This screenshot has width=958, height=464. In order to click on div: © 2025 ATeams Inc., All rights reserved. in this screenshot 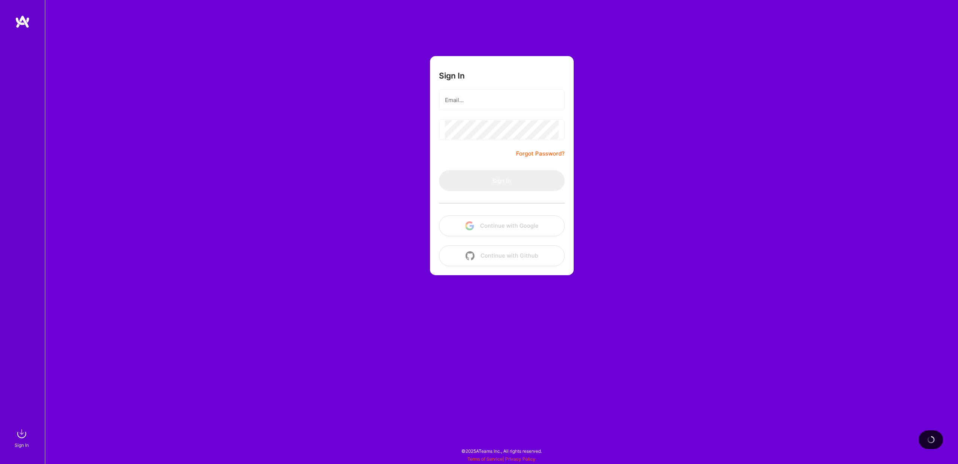, I will do `click(501, 451)`.